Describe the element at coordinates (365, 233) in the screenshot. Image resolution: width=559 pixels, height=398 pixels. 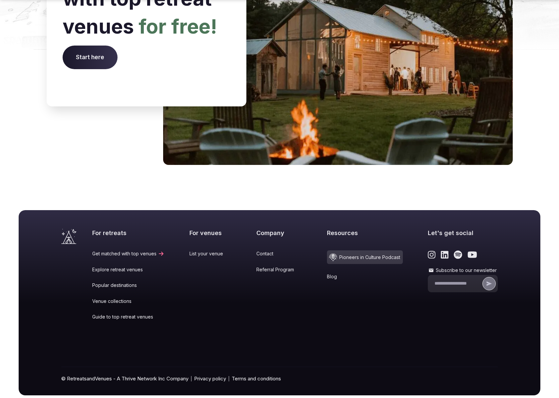
I see `h2: Resources` at that location.